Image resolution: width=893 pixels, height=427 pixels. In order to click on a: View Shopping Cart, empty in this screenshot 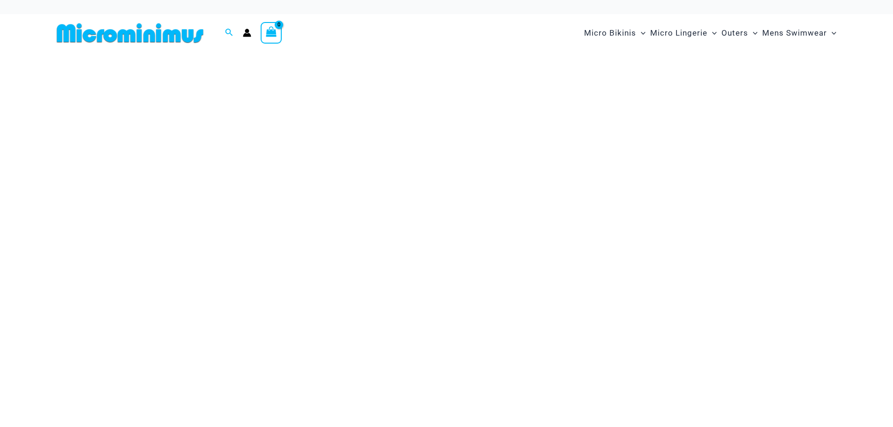, I will do `click(271, 33)`.